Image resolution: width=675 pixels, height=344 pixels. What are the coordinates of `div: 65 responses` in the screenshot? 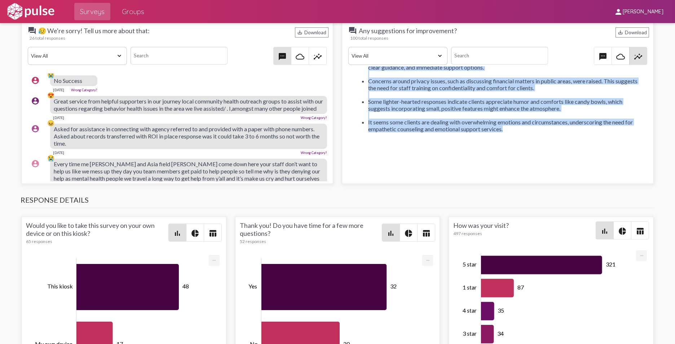 It's located at (97, 241).